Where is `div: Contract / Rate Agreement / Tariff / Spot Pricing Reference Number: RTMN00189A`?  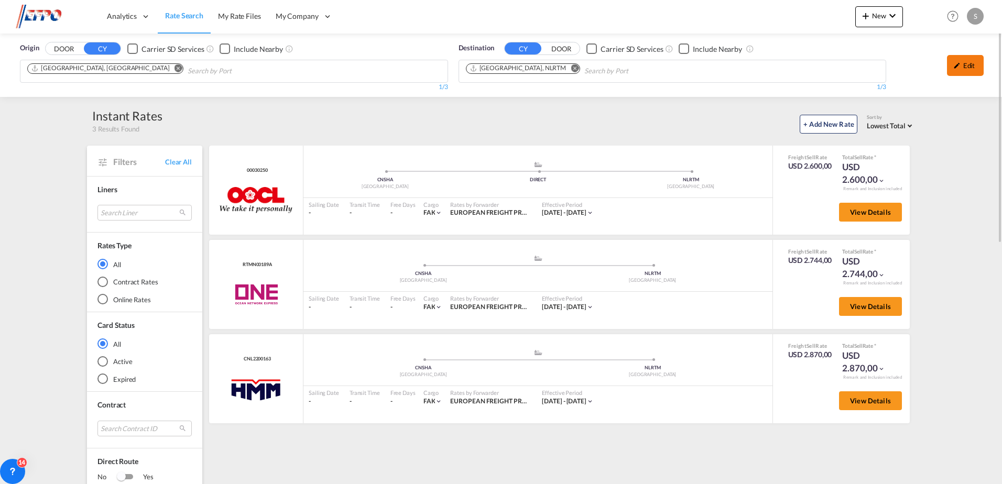 div: Contract / Rate Agreement / Tariff / Spot Pricing Reference Number: RTMN00189A is located at coordinates (256, 265).